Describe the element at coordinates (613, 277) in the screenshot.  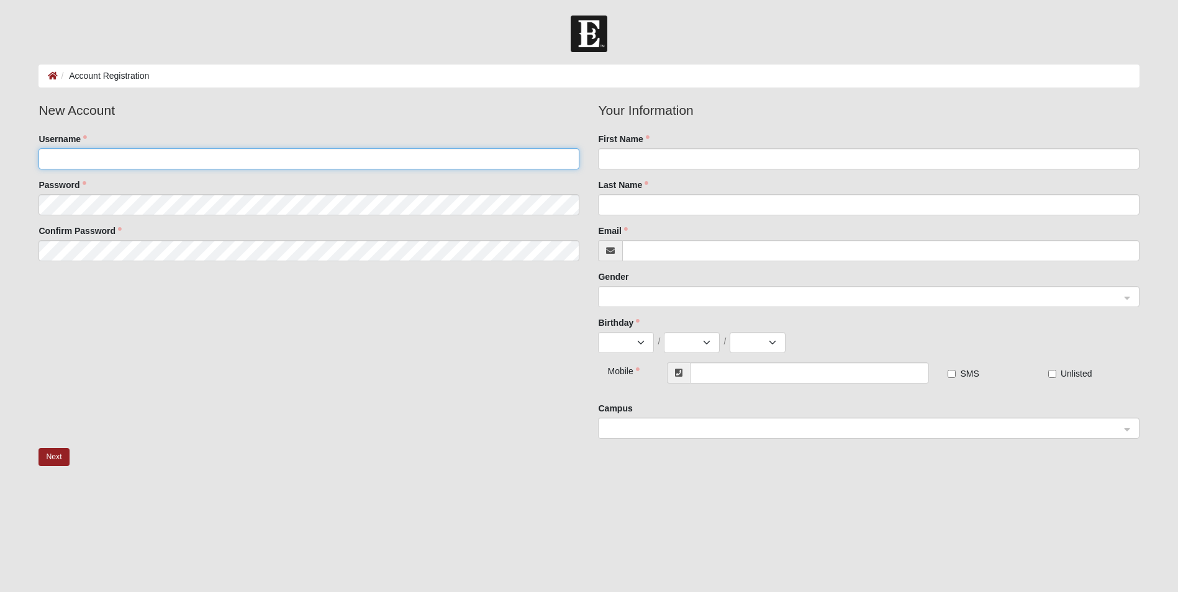
I see `label: Gender` at that location.